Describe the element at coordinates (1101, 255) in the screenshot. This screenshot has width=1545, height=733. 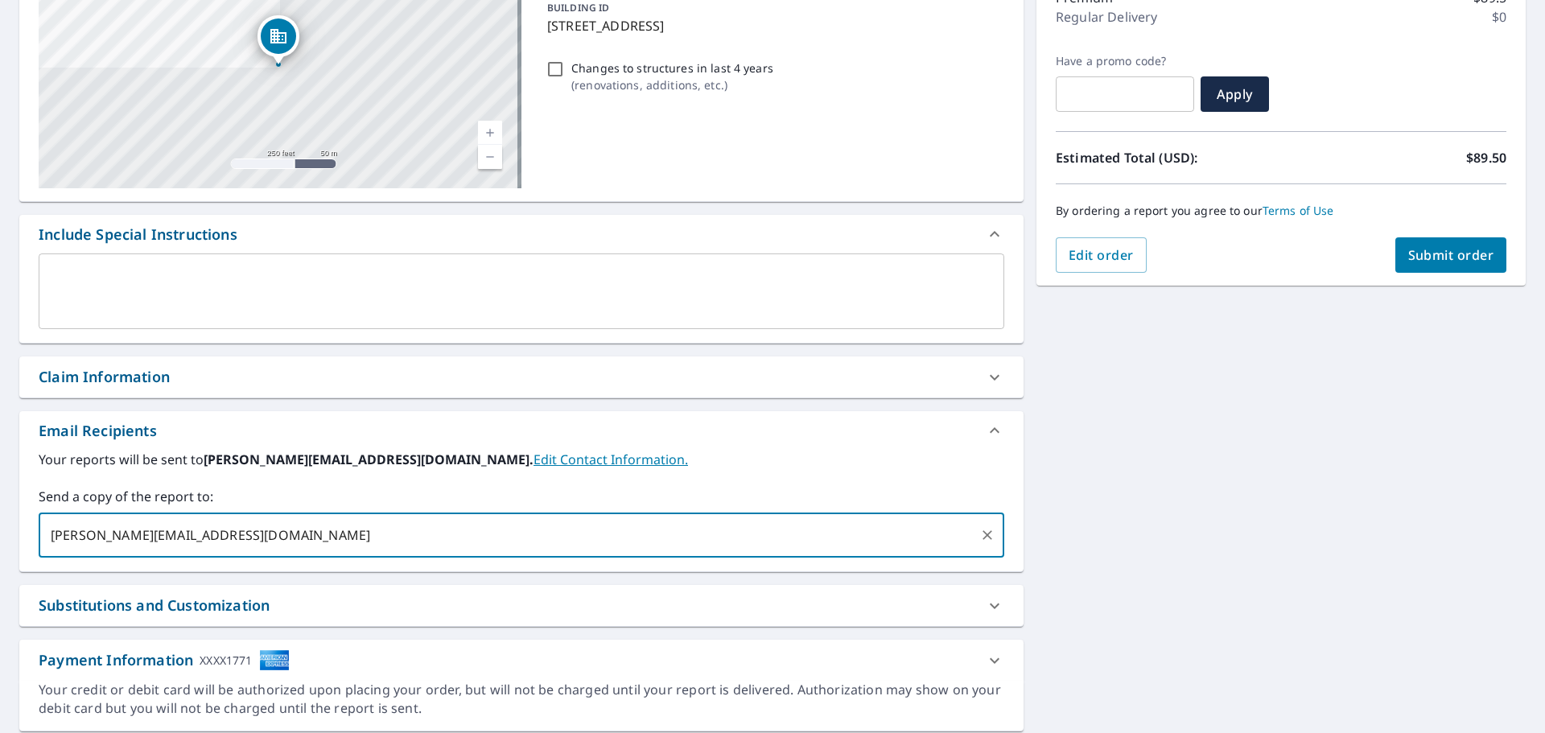
I see `button: Edit order` at that location.